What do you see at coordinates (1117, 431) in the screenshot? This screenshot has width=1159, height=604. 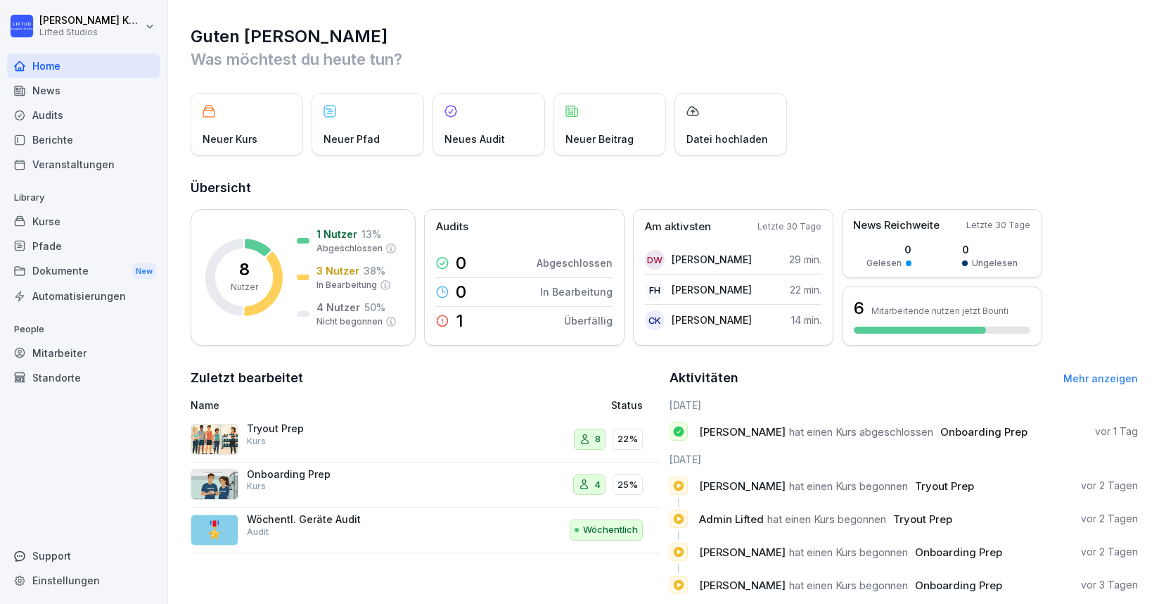 I see `p: vor 1 Tag` at bounding box center [1117, 431].